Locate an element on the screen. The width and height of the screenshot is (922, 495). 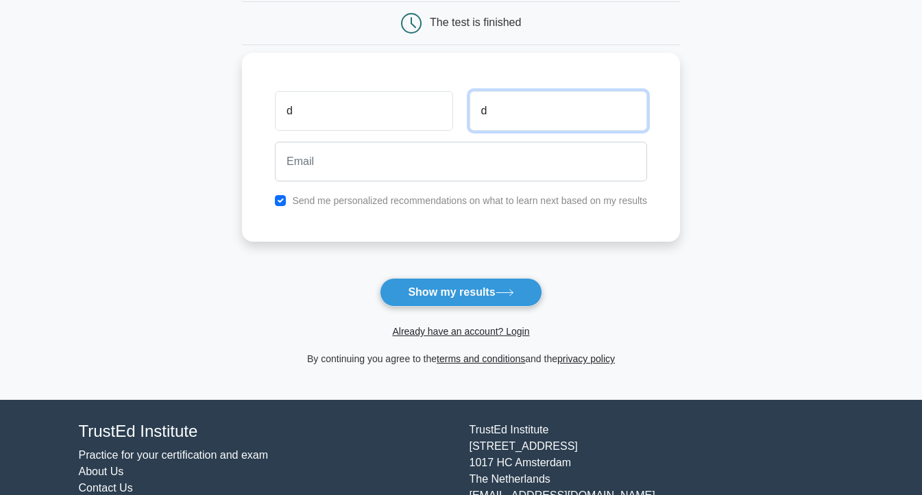
input: Last name is located at coordinates (558, 111).